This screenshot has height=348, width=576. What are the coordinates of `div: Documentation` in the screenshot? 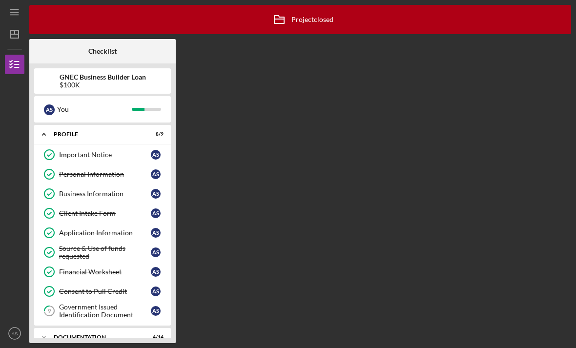 It's located at (96, 337).